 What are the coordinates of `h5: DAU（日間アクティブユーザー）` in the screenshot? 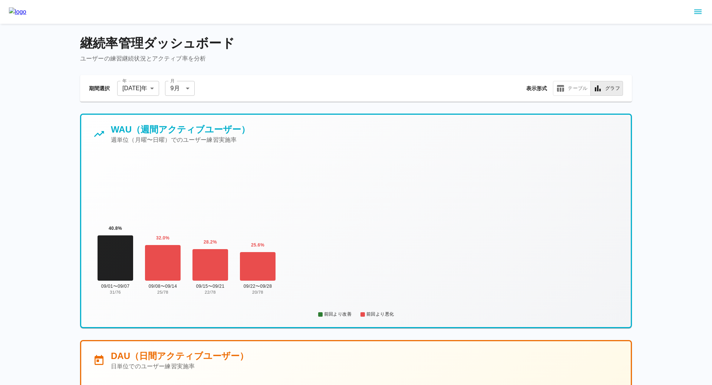 It's located at (180, 356).